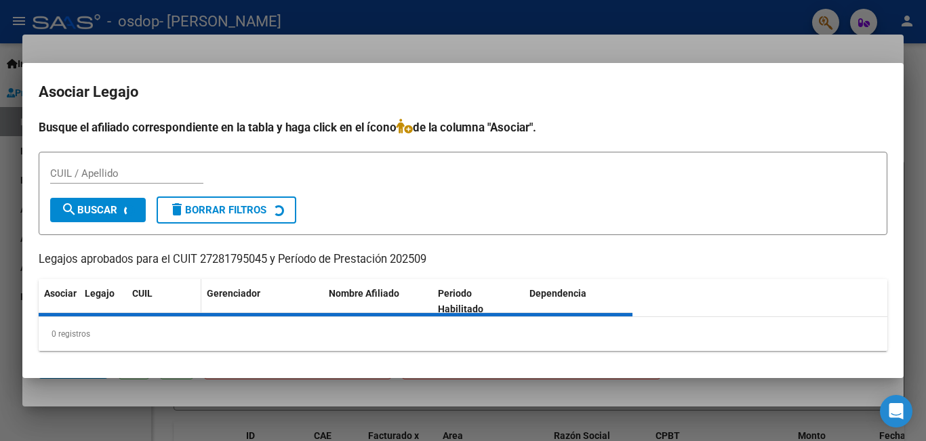 This screenshot has width=926, height=441. I want to click on span: Asociar, so click(60, 293).